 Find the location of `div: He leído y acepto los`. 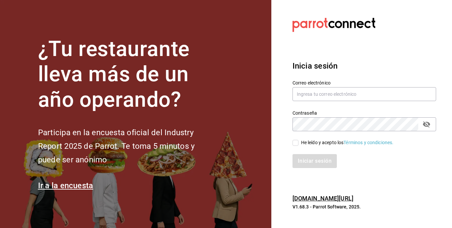

div: He leído y acepto los is located at coordinates (347, 142).